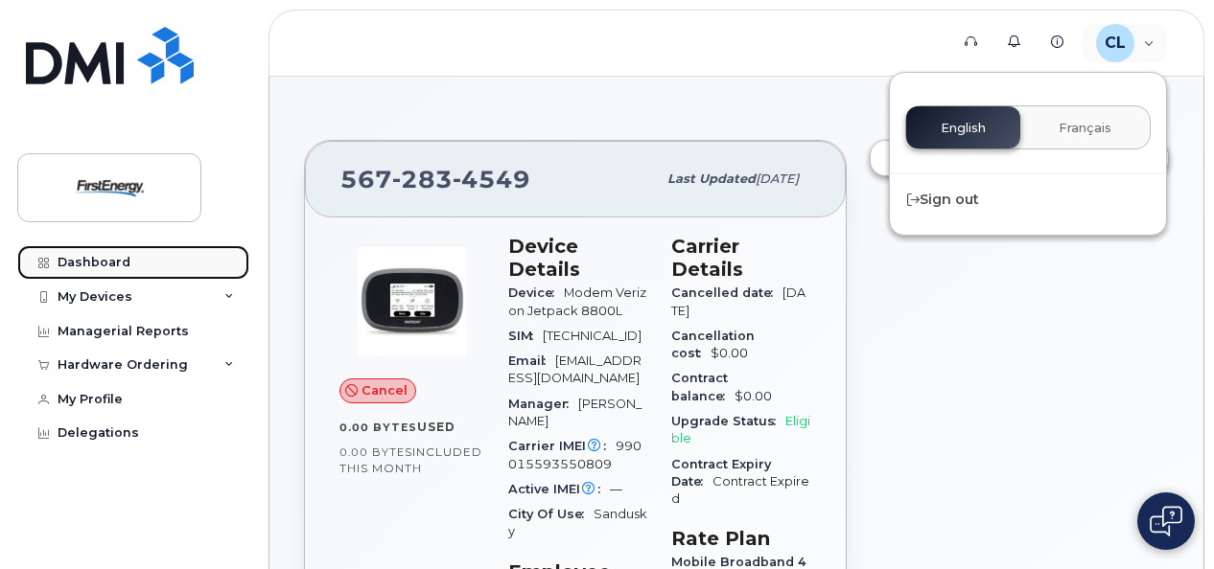 The width and height of the screenshot is (1214, 569). What do you see at coordinates (1084, 128) in the screenshot?
I see `span: Français` at bounding box center [1084, 128].